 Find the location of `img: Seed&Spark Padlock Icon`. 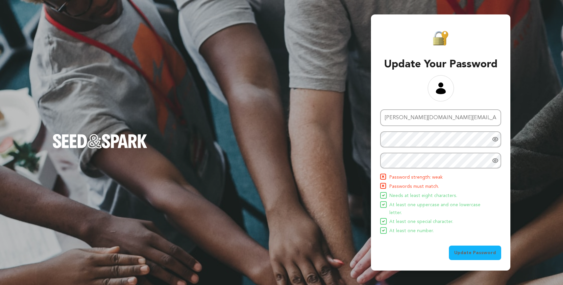

img: Seed&Spark Padlock Icon is located at coordinates (441, 38).